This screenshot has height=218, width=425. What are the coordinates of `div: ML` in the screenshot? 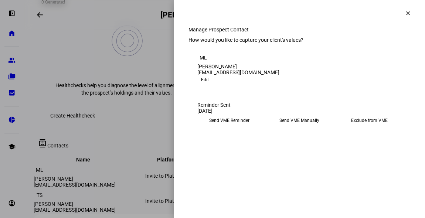 It's located at (203, 58).